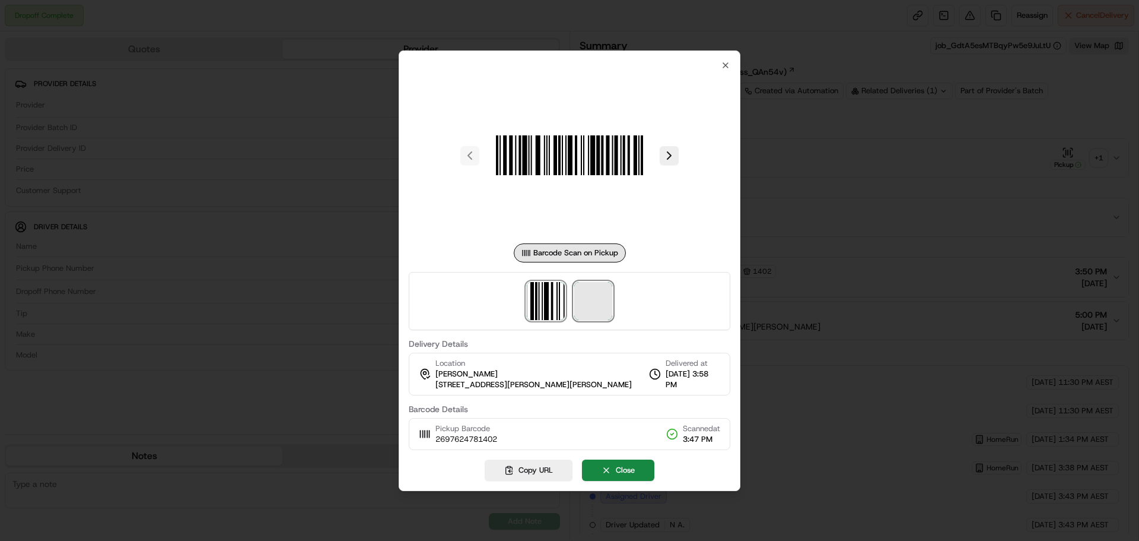  What do you see at coordinates (618, 470) in the screenshot?
I see `button: Close` at bounding box center [618, 470].